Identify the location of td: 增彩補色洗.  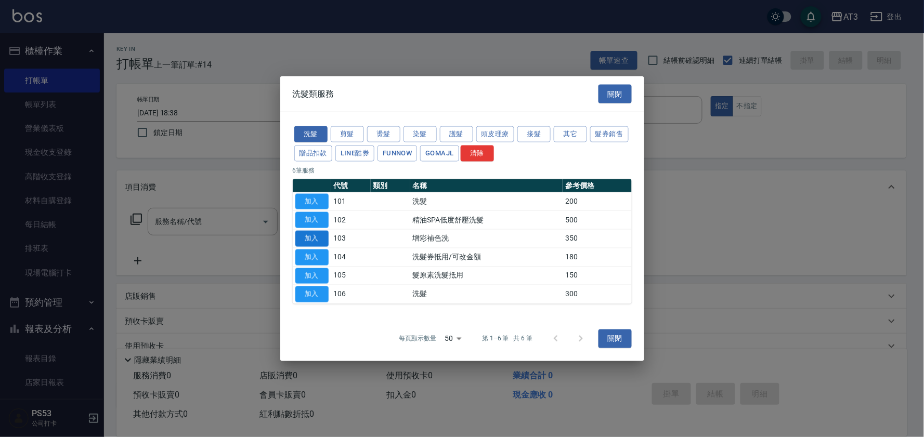
(487, 239).